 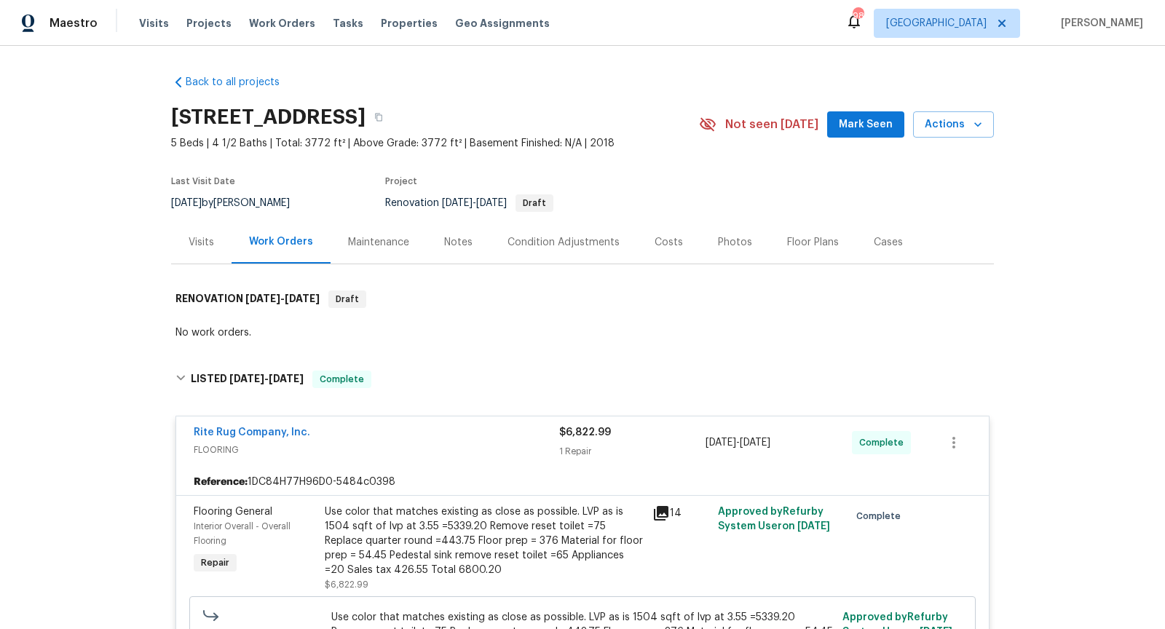 I want to click on button: Mark Seen, so click(x=866, y=125).